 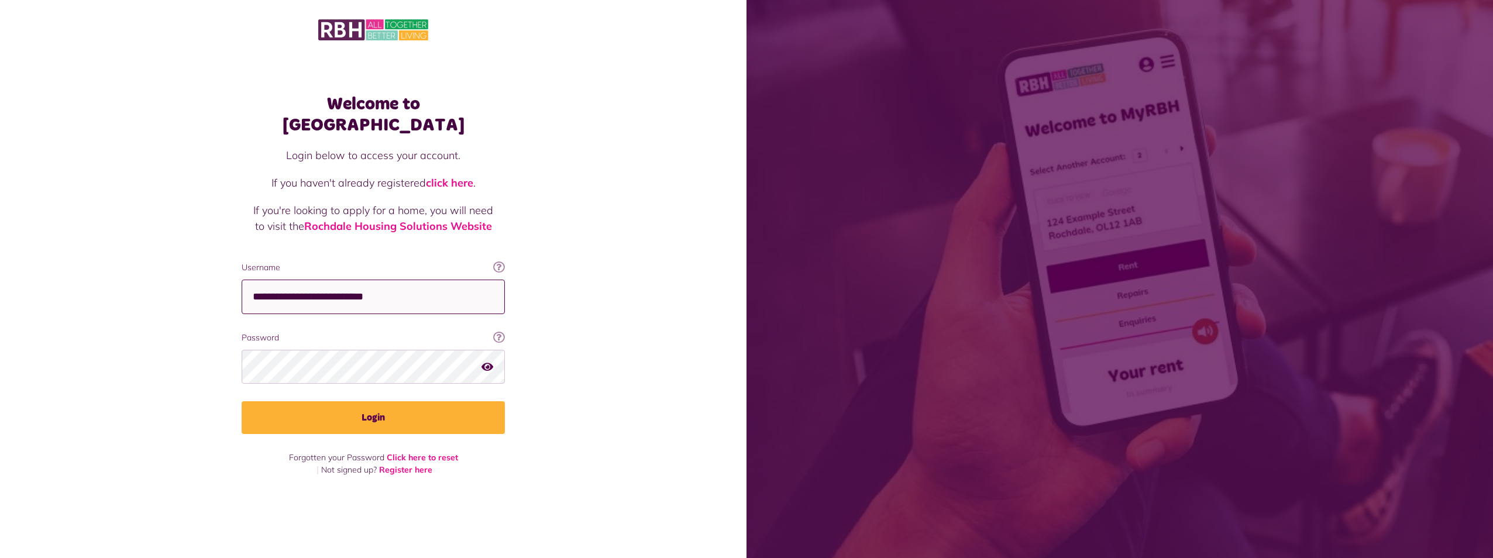 I want to click on a: Register here, so click(x=405, y=470).